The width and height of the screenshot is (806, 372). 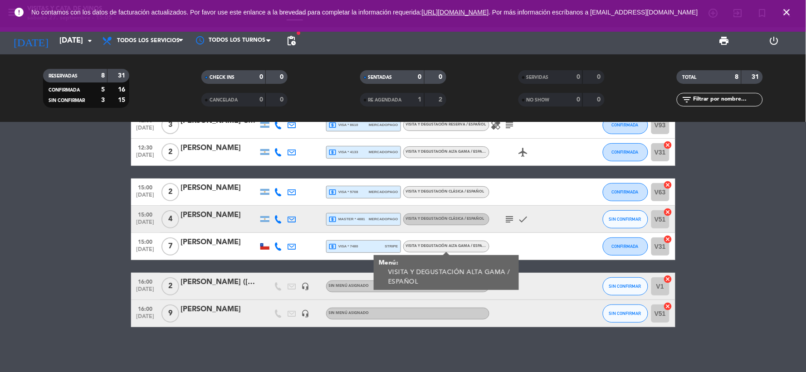 What do you see at coordinates (523, 152) in the screenshot?
I see `i: airplanemode_active` at bounding box center [523, 152].